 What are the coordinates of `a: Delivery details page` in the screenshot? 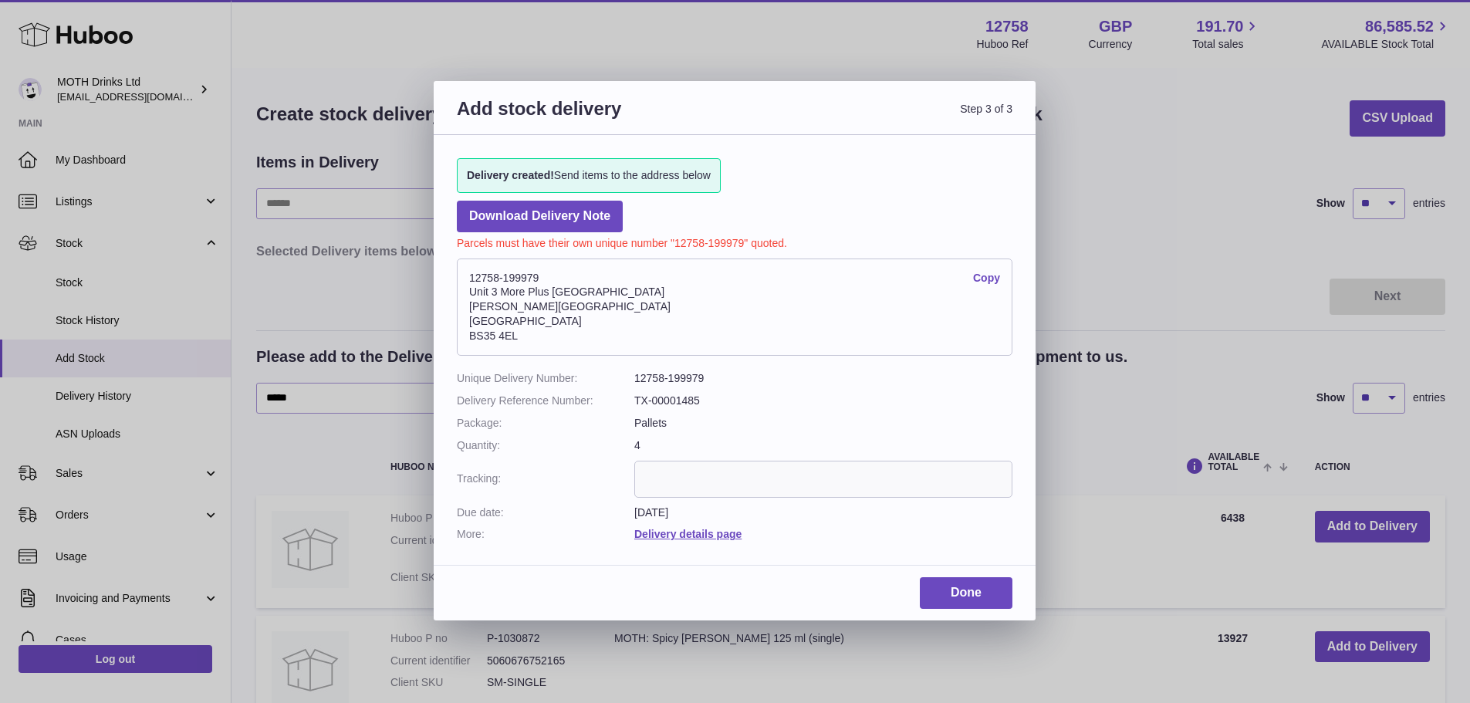 It's located at (688, 534).